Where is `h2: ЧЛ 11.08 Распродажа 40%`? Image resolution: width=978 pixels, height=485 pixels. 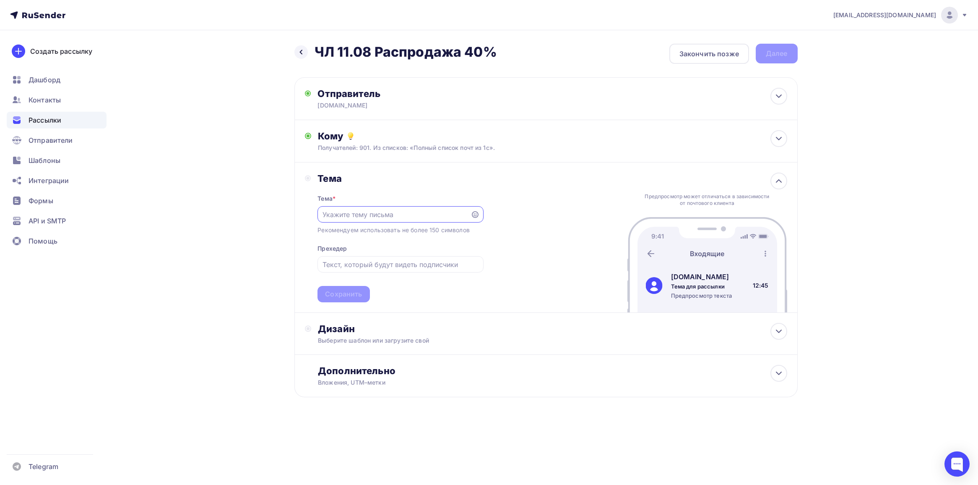 h2: ЧЛ 11.08 Распродажа 40% is located at coordinates (406, 52).